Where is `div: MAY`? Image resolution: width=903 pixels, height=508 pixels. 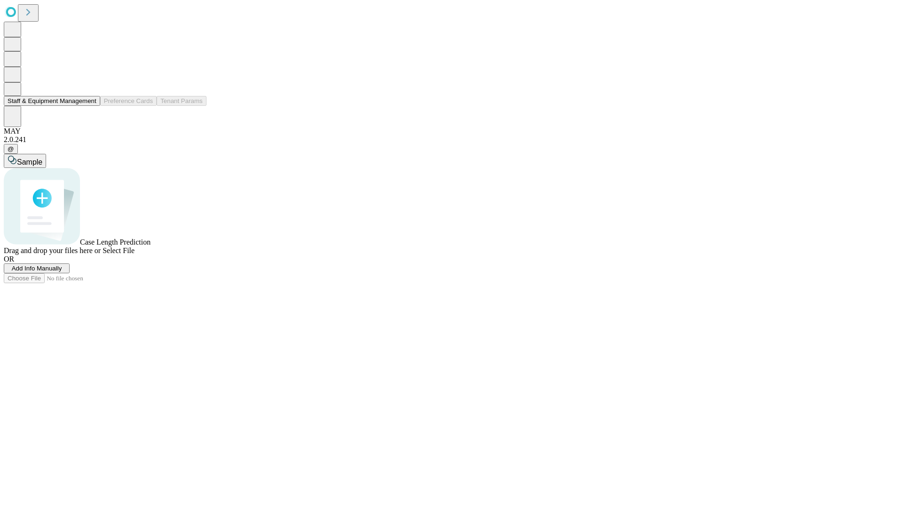
div: MAY is located at coordinates (451, 131).